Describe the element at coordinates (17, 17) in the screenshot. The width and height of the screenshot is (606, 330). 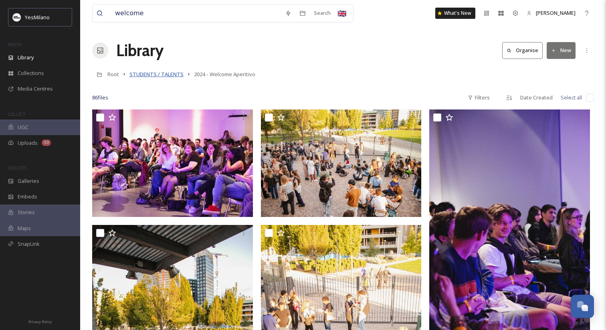
I see `img: Logo%20YesMilano%40150x.png` at that location.